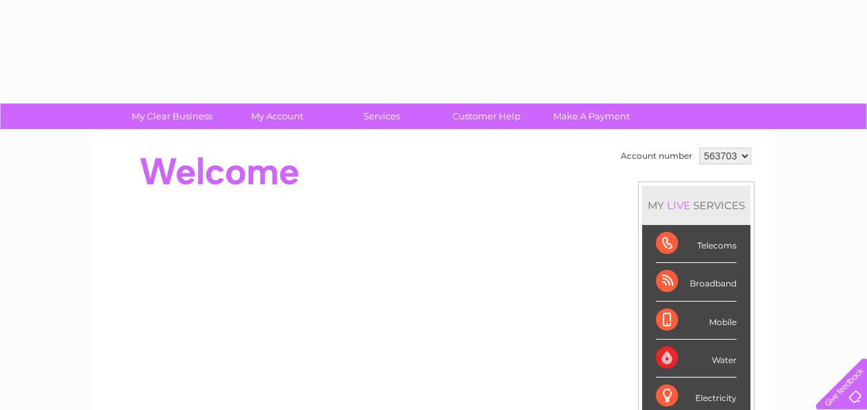 The width and height of the screenshot is (867, 410). What do you see at coordinates (696, 205) in the screenshot?
I see `div: MY SERVICES` at bounding box center [696, 205].